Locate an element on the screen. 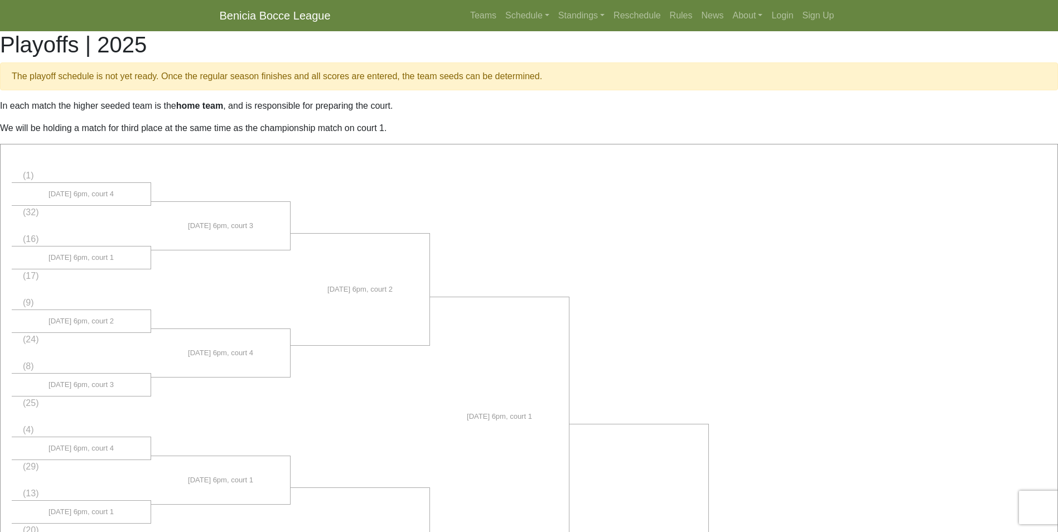 Image resolution: width=1058 pixels, height=532 pixels. a: Login is located at coordinates (782, 16).